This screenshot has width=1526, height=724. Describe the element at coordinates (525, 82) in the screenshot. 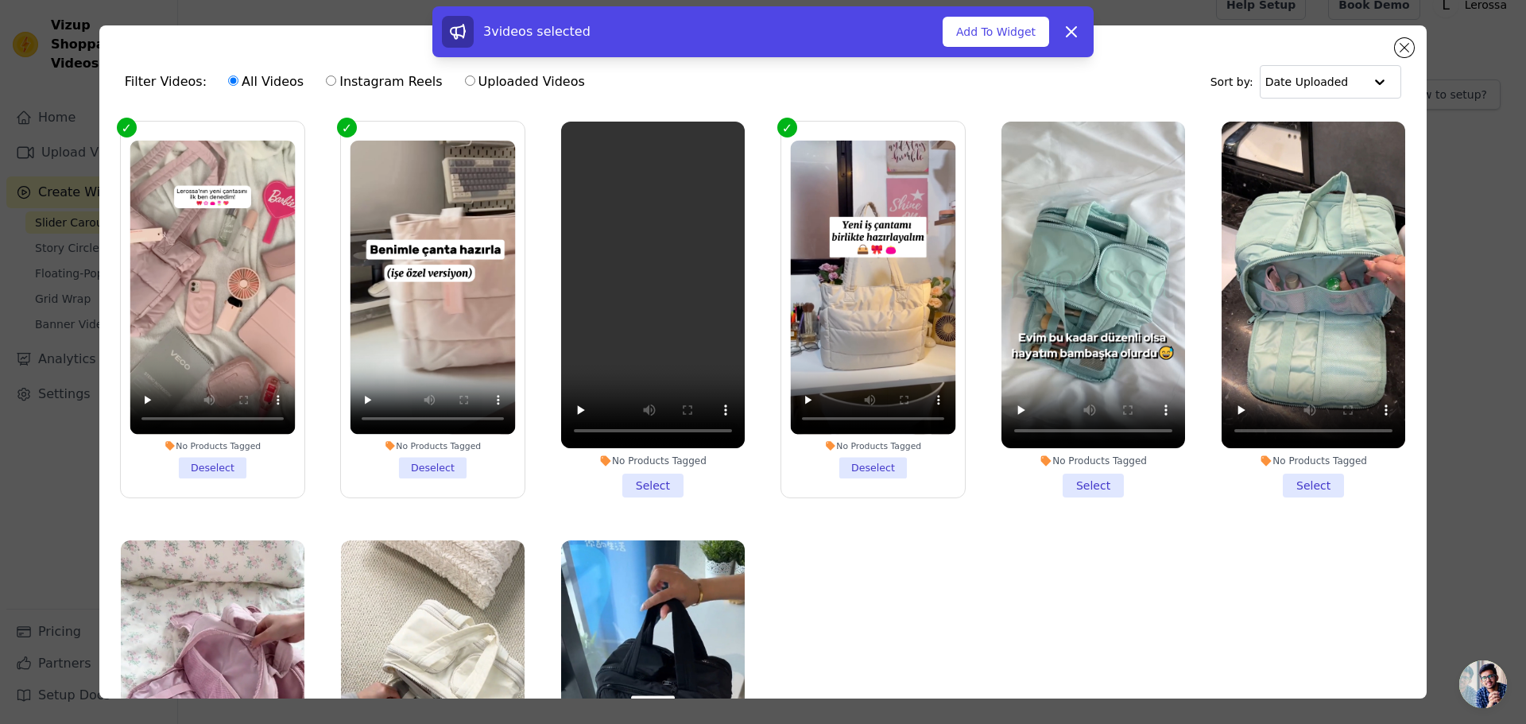

I see `label: Uploaded Videos` at that location.